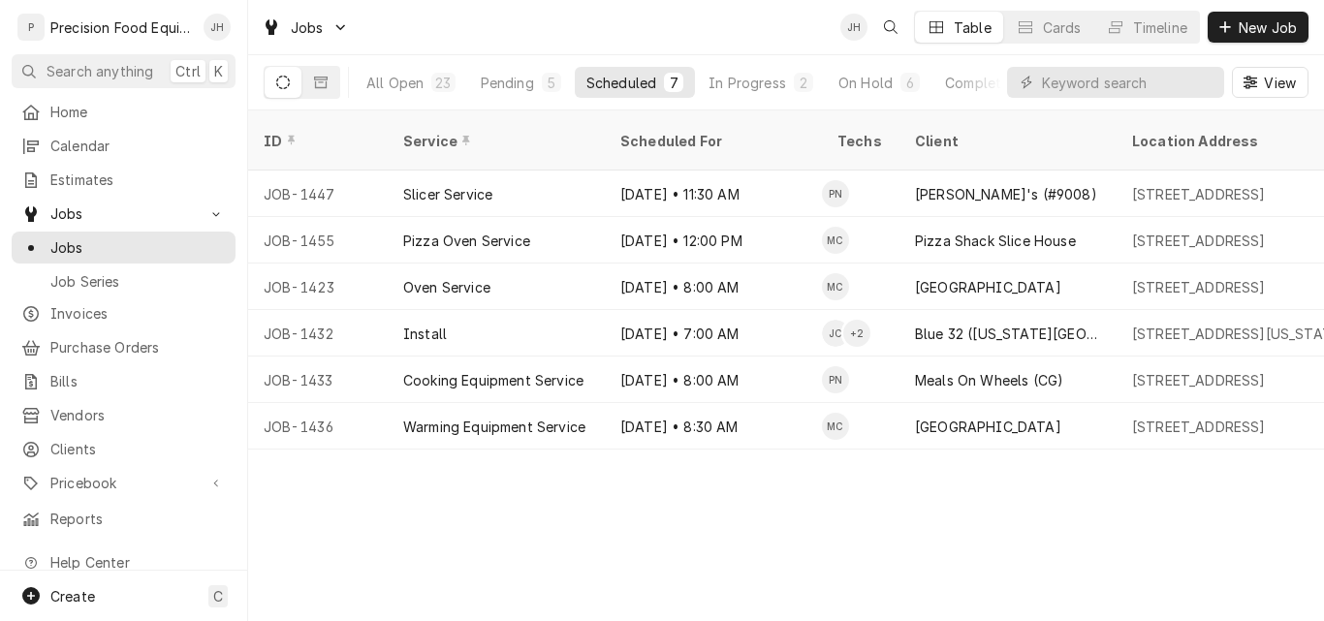  What do you see at coordinates (318, 194) in the screenshot?
I see `div: JOB-1447` at bounding box center [318, 194].